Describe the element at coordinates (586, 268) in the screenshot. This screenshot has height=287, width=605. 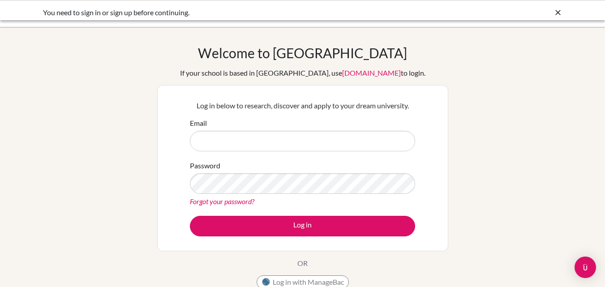
I see `div: Open Intercom Messenger` at that location.